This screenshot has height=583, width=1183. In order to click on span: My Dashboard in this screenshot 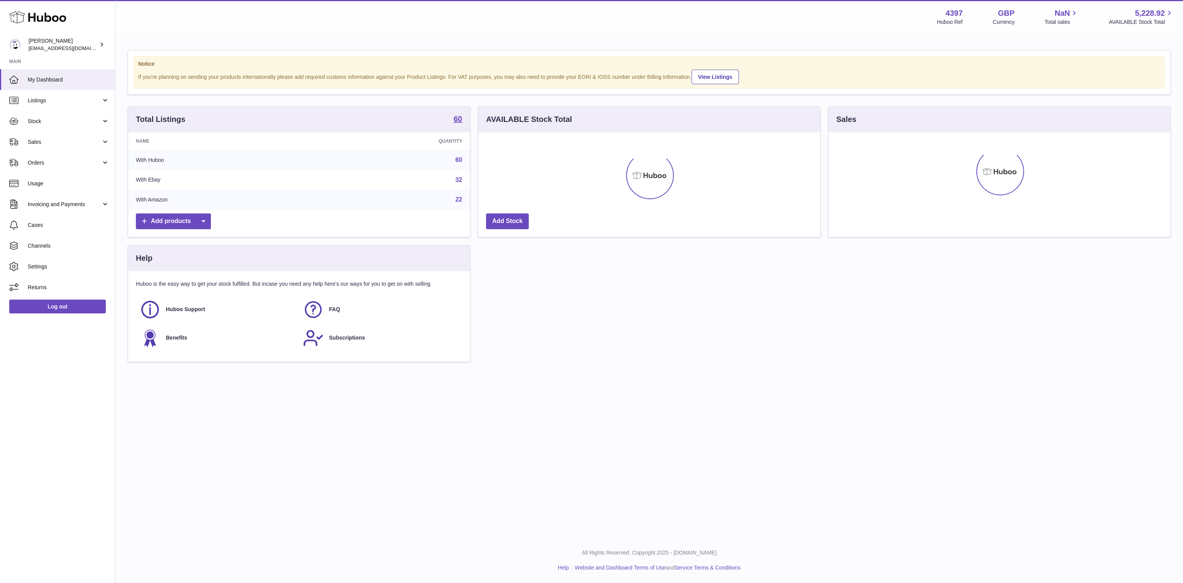, I will do `click(68, 80)`.